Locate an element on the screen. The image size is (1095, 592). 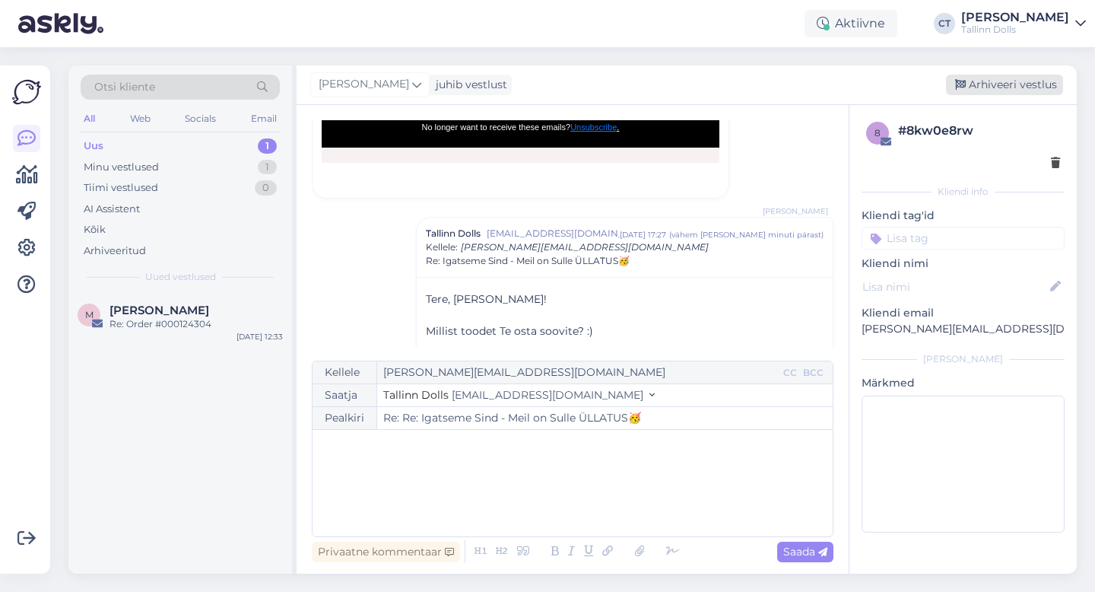
img: 01K4AD3NPGJB56EXFSY4GD3DRB is located at coordinates (322, 170).